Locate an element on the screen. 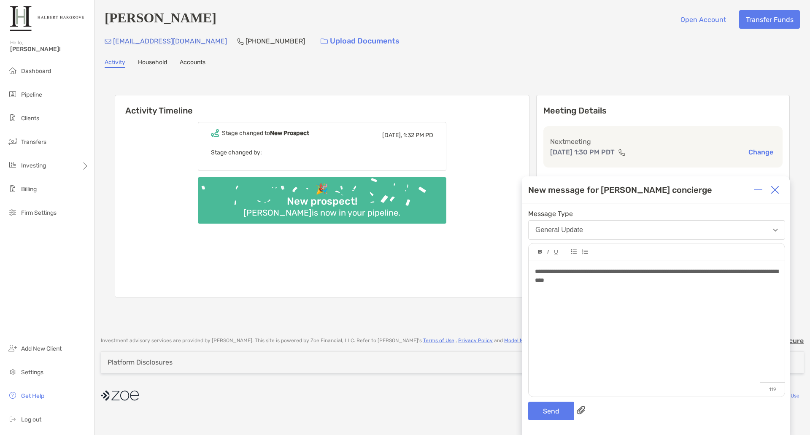 The width and height of the screenshot is (810, 435). img: Event icon is located at coordinates (215, 133).